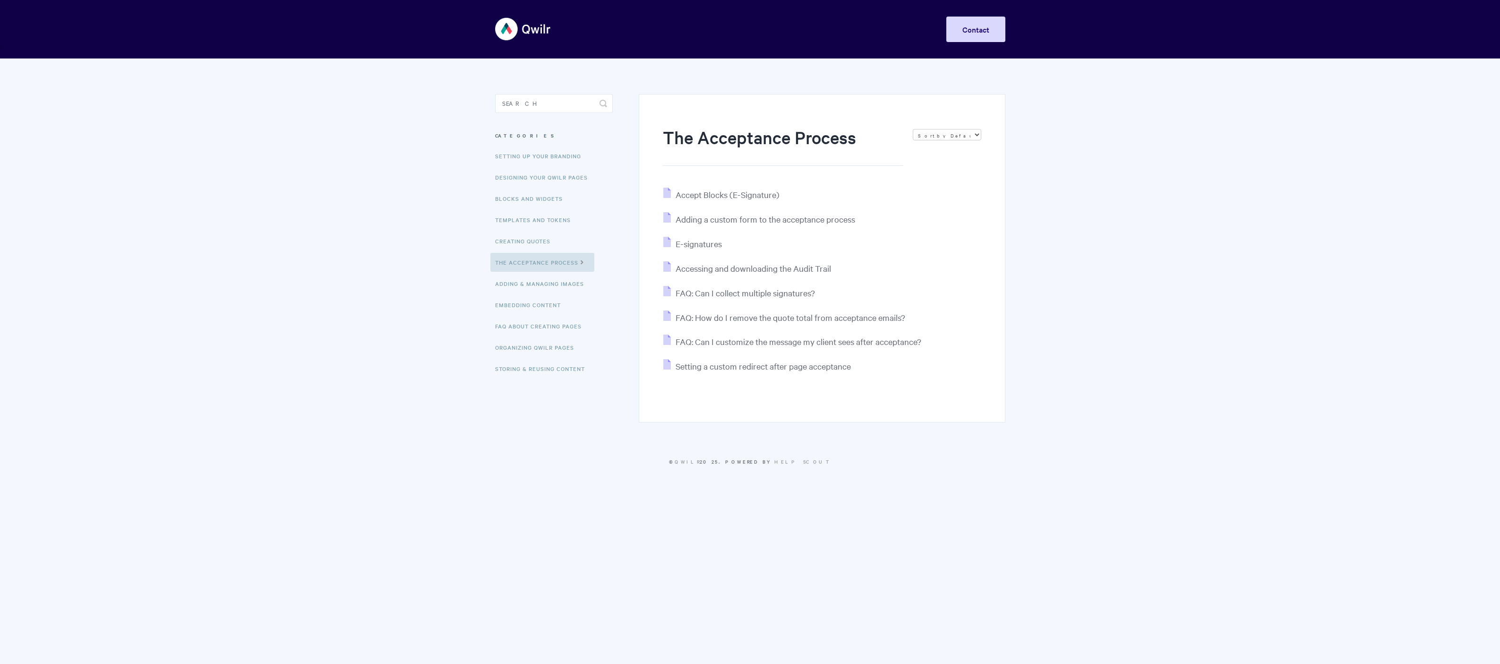  What do you see at coordinates (739, 292) in the screenshot?
I see `a: FAQ: Can I collect multiple signatures?` at bounding box center [739, 292].